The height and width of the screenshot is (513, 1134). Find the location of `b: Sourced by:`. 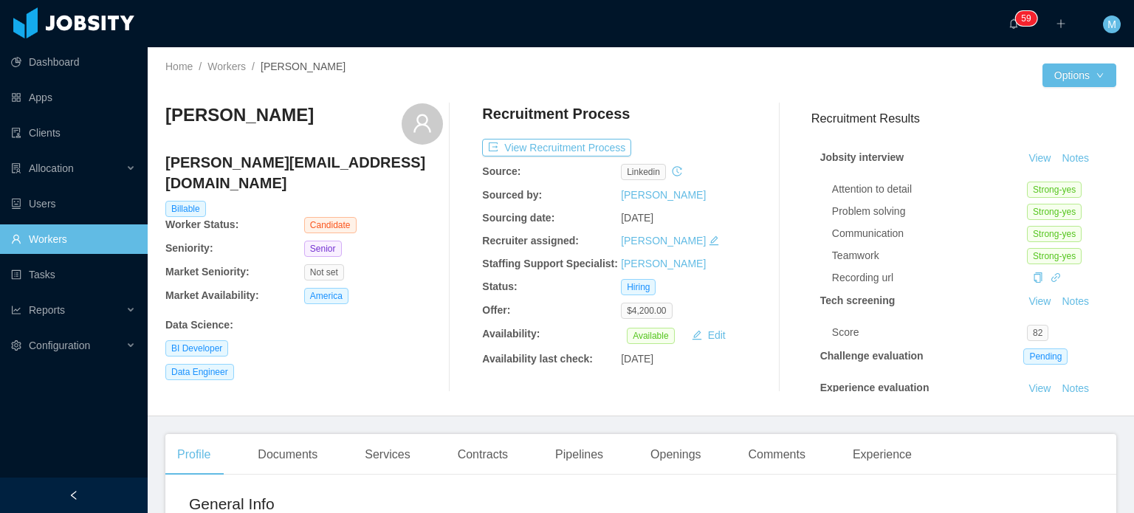

b: Sourced by: is located at coordinates (511, 195).